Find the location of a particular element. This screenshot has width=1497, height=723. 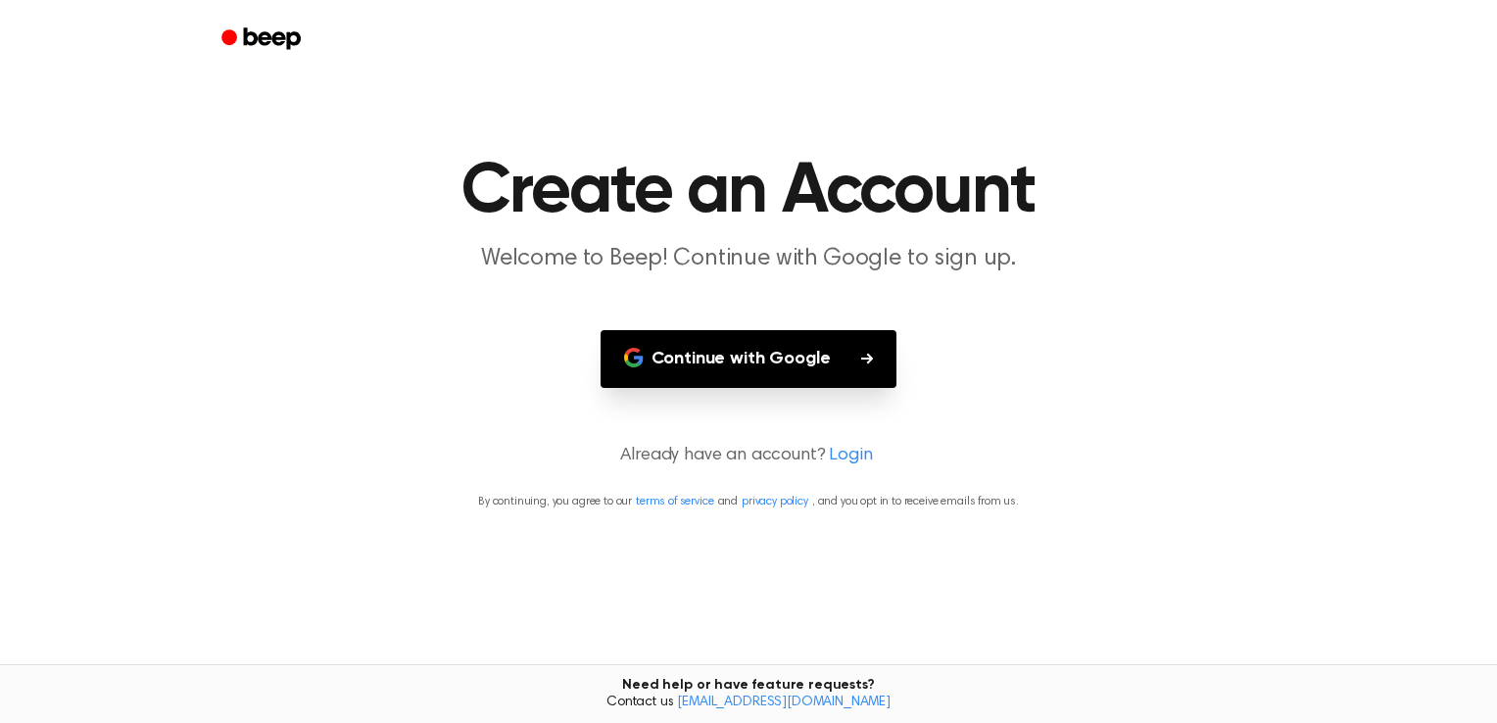

p: Already have an account? is located at coordinates (748, 455).